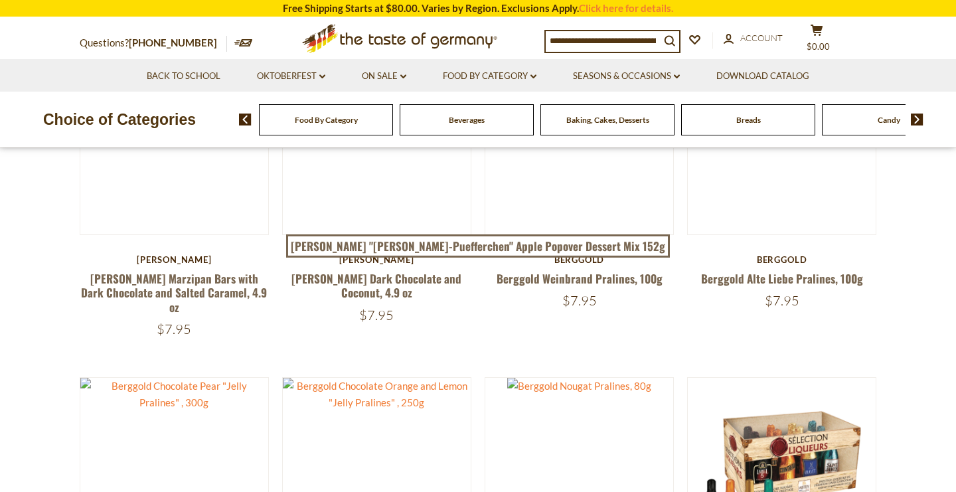 The width and height of the screenshot is (956, 492). I want to click on a: On Sale, so click(384, 76).